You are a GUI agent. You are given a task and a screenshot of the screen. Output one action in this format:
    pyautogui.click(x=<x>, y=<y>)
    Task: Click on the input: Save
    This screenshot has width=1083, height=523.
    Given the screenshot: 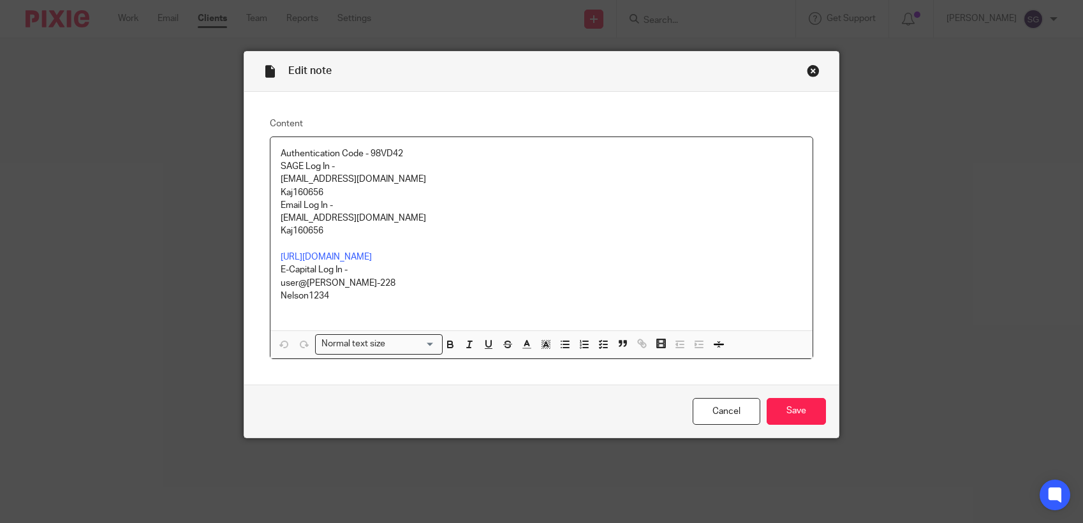 What is the action you would take?
    pyautogui.click(x=796, y=411)
    